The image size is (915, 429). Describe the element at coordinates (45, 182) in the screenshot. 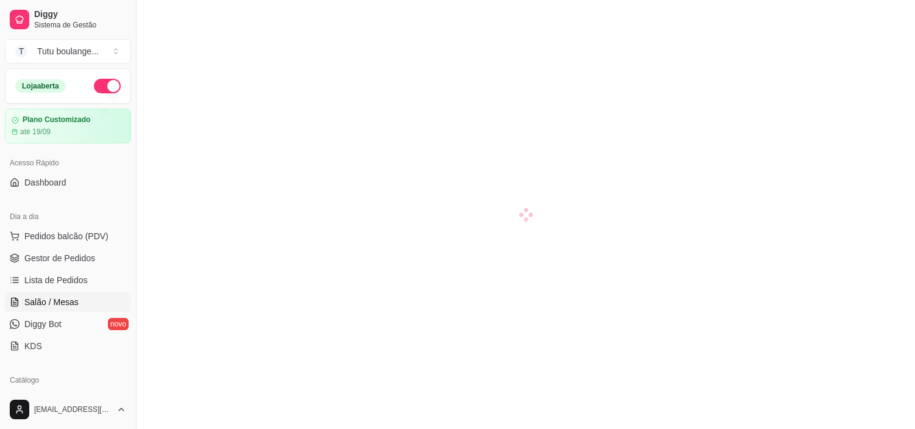

I see `span: Dashboard` at that location.